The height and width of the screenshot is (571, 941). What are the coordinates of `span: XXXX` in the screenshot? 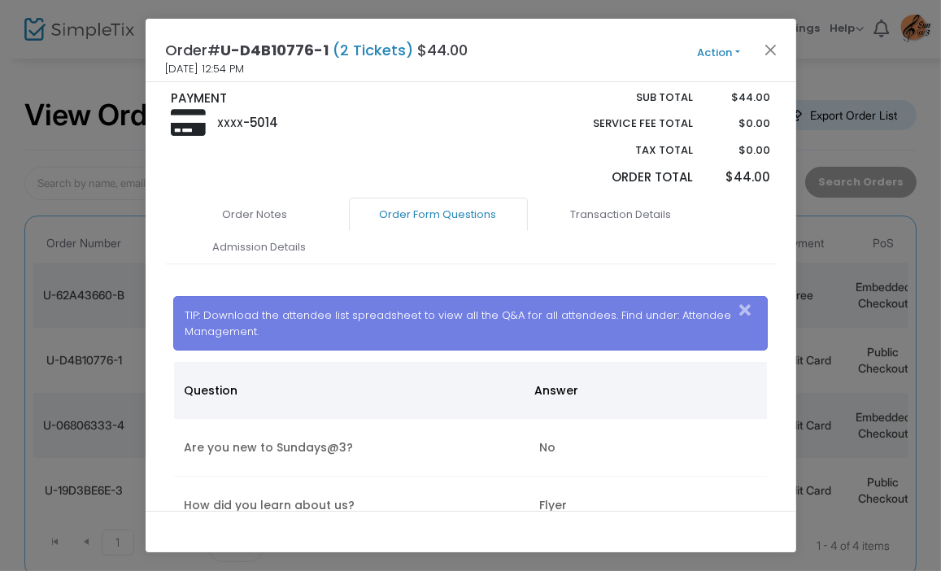 It's located at (230, 123).